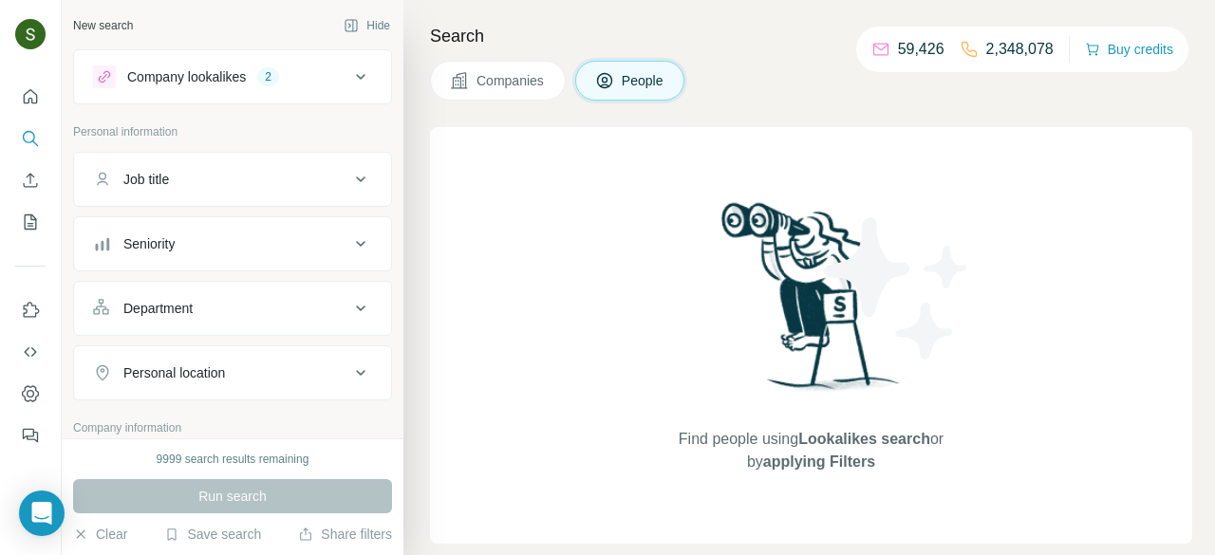 This screenshot has height=555, width=1215. Describe the element at coordinates (812, 303) in the screenshot. I see `img: Surfe Illustration - Woman searching with binoculars` at that location.